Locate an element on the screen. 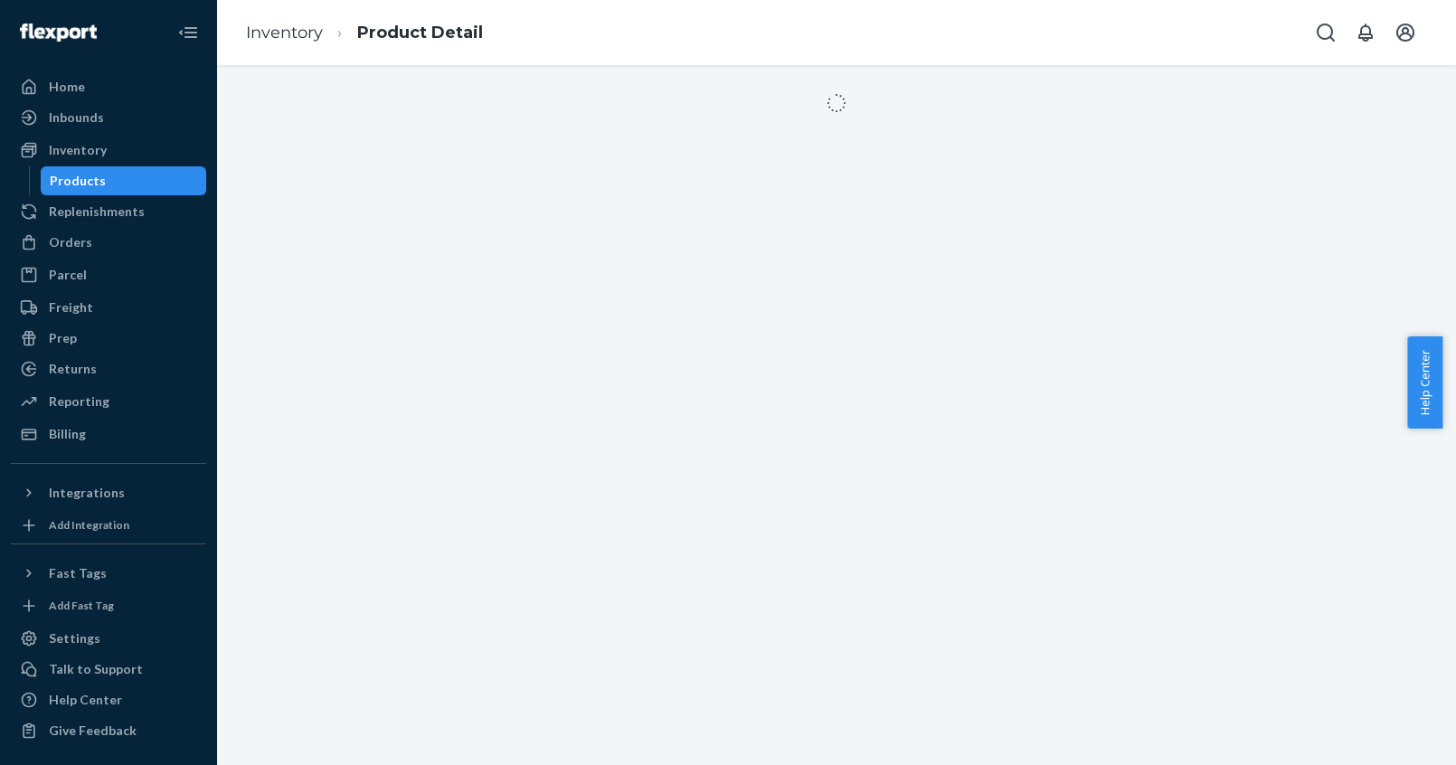  div: Replenishments is located at coordinates (97, 212).